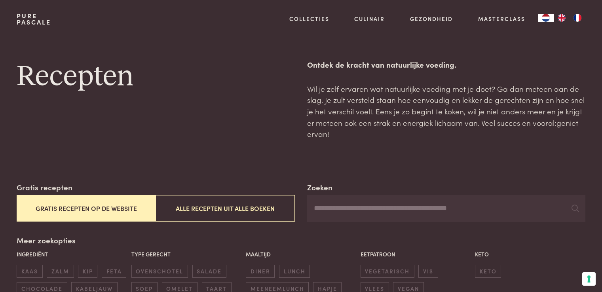 This screenshot has height=292, width=602. Describe the element at coordinates (186, 254) in the screenshot. I see `p: Type gerecht` at that location.